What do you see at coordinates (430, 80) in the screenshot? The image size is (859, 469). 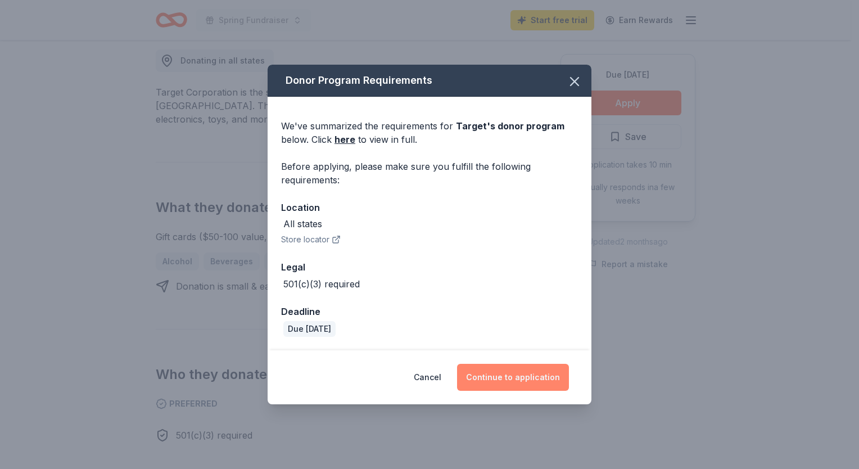 I see `div: Donor Program Requirements` at bounding box center [430, 80].